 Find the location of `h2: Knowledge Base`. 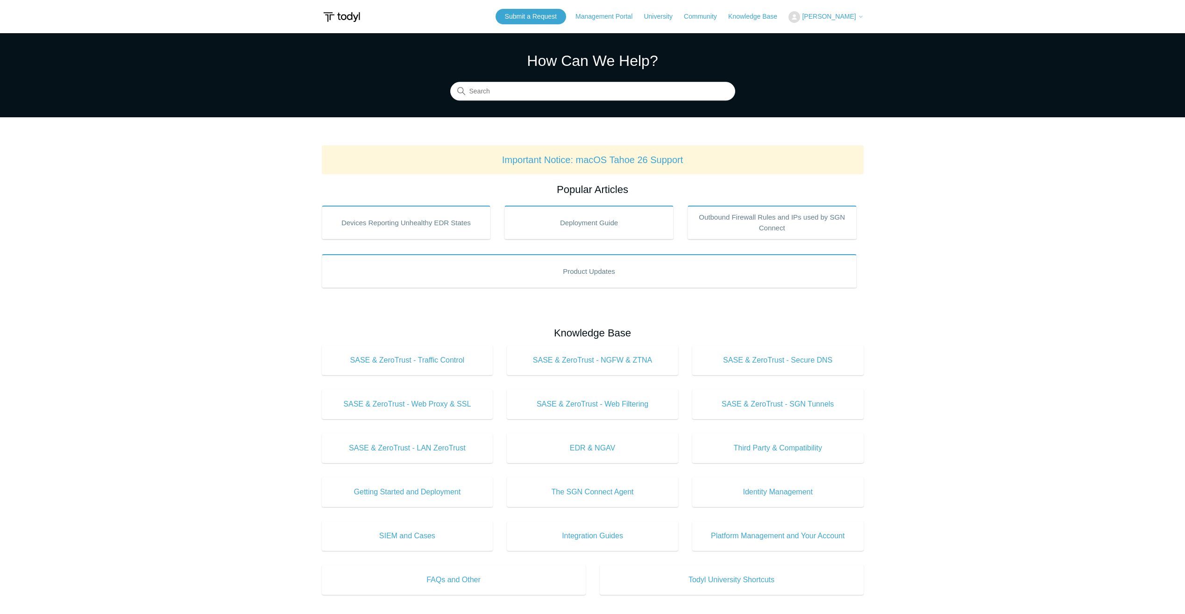

h2: Knowledge Base is located at coordinates (593, 332).